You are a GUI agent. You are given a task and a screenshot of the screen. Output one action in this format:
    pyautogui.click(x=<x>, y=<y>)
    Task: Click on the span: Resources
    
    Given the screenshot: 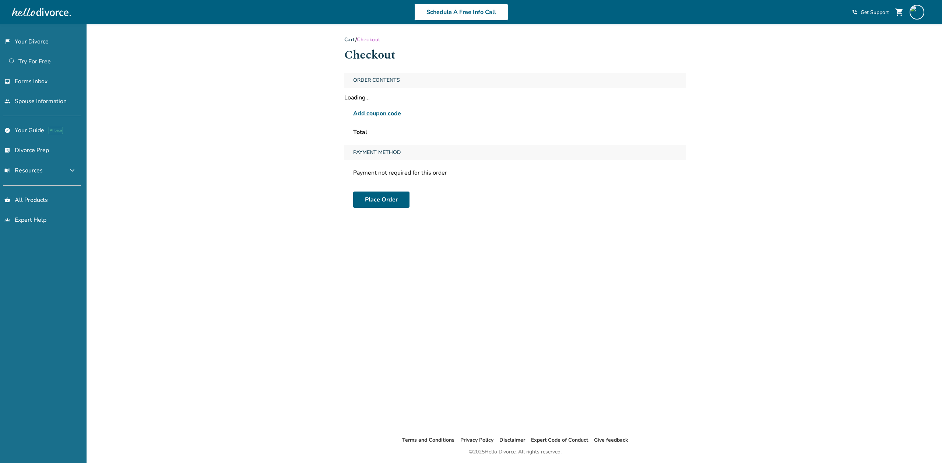 What is the action you would take?
    pyautogui.click(x=24, y=171)
    